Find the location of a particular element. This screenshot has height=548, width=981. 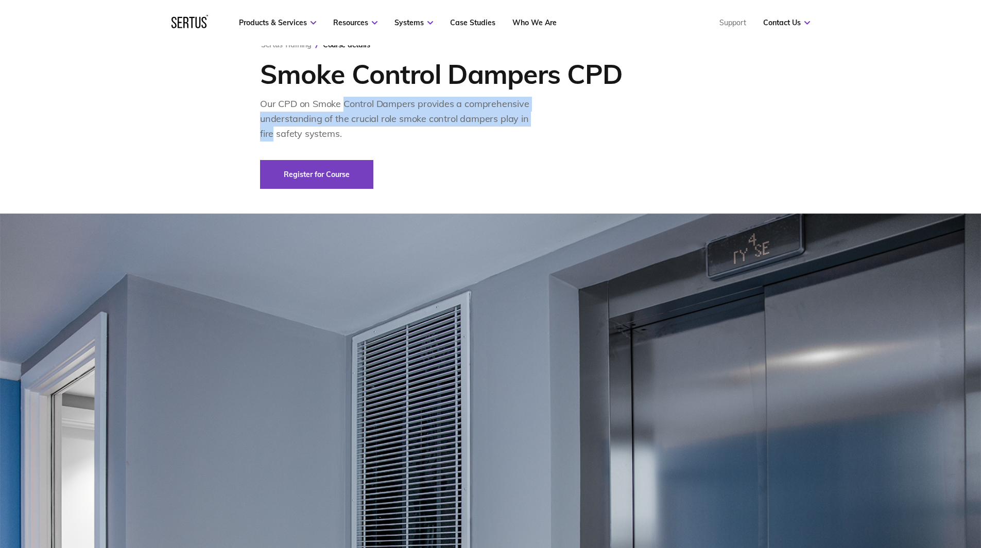

a: Who We Are is located at coordinates (535, 23).